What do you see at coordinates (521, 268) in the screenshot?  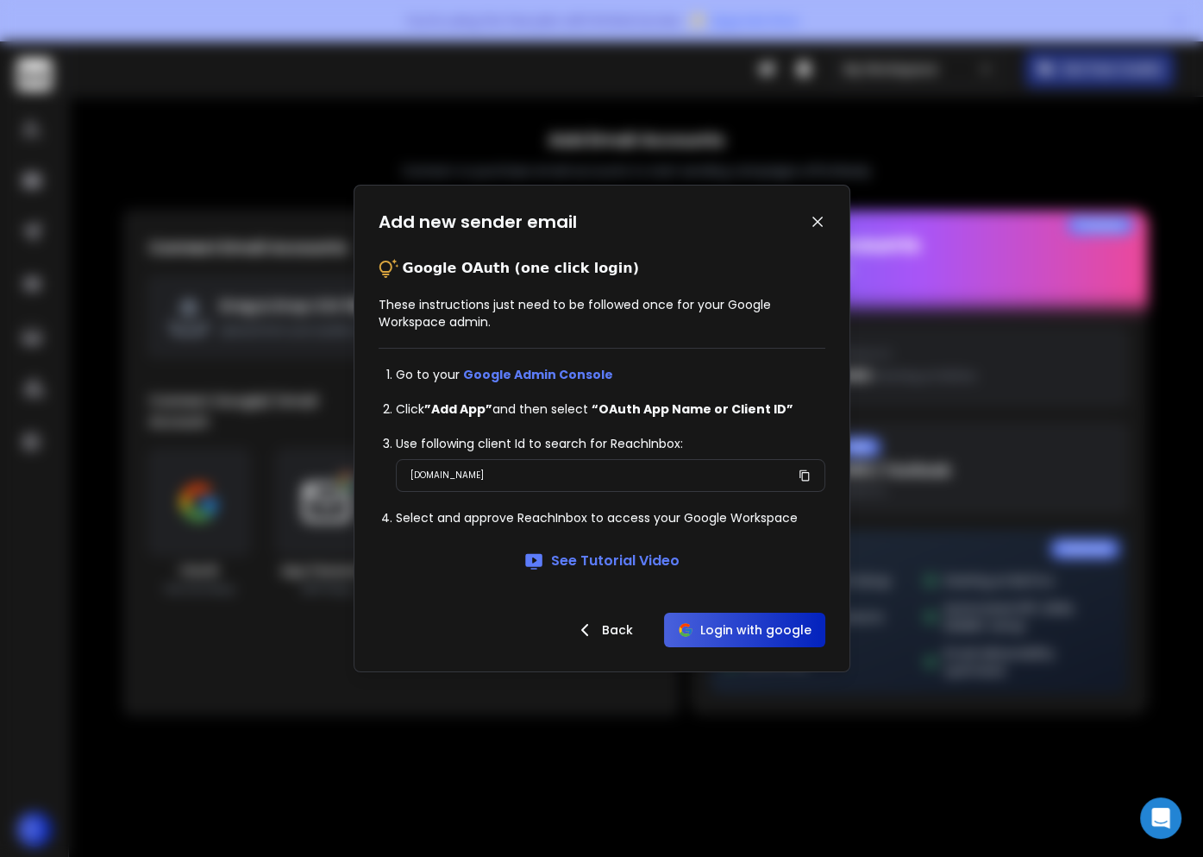 I see `p: Google OAuth (one click login)` at bounding box center [521, 268].